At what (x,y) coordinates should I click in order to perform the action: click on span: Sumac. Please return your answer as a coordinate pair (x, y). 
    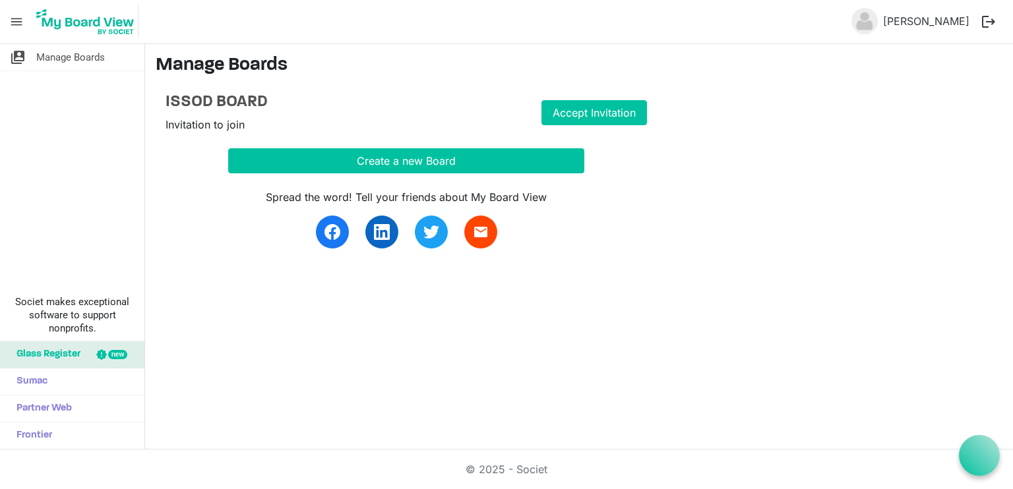
    Looking at the image, I should click on (28, 382).